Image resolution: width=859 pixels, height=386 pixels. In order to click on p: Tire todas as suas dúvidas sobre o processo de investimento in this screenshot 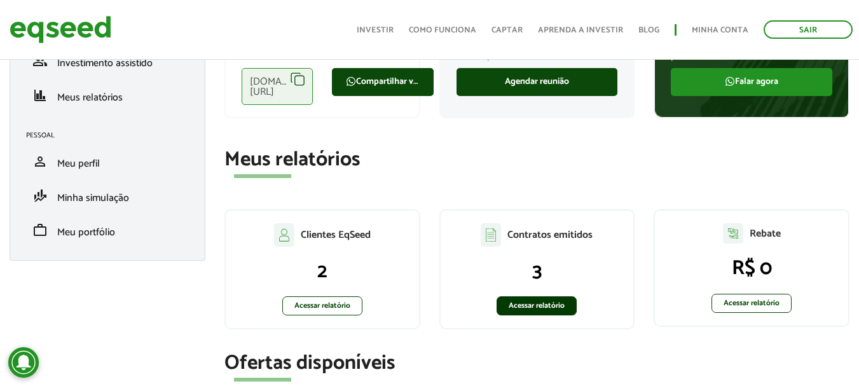, I will do `click(751, 49)`.